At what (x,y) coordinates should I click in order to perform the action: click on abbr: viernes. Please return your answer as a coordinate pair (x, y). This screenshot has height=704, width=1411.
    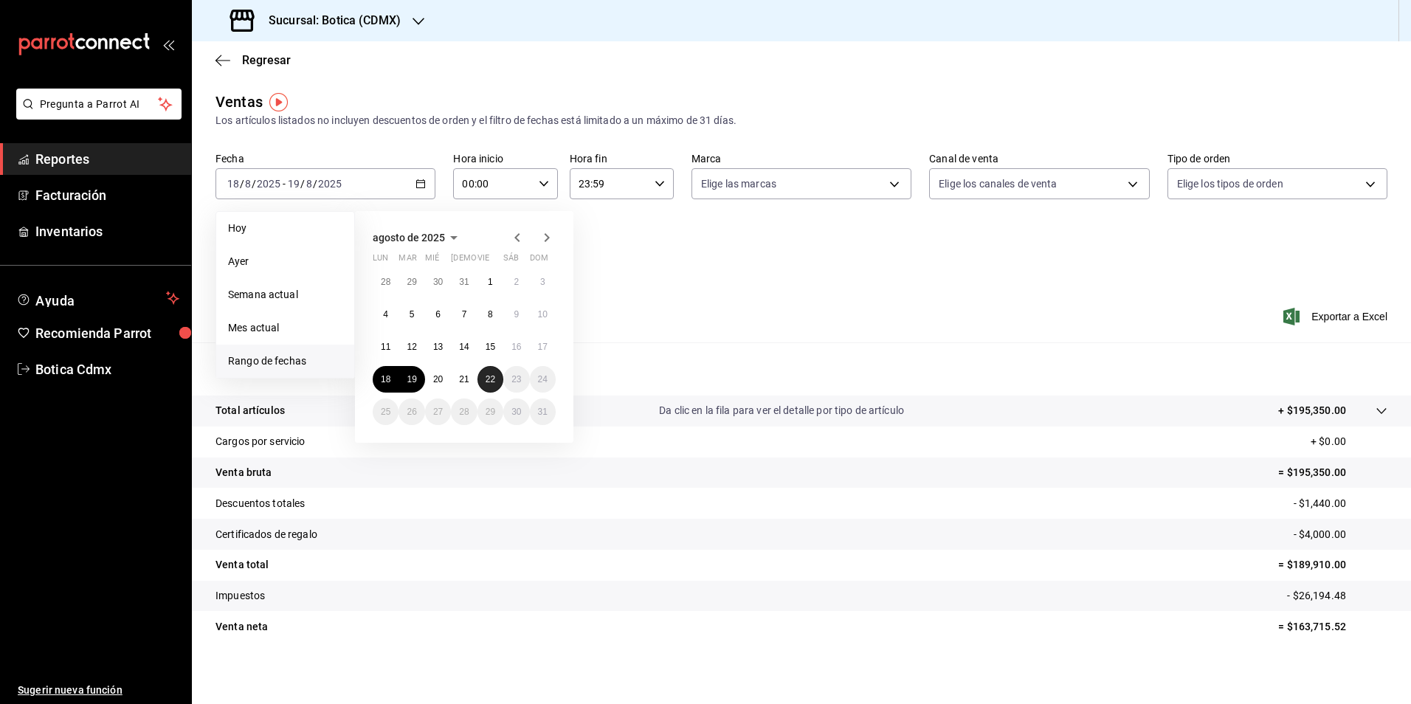
    Looking at the image, I should click on (483, 260).